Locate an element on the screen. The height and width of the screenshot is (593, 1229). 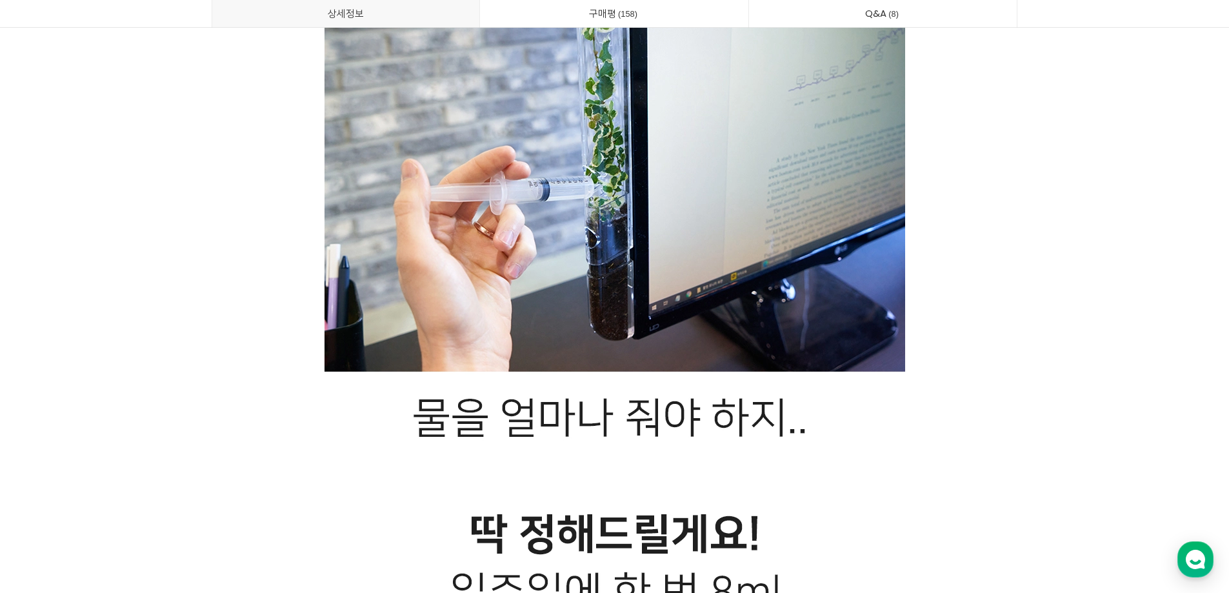
span: 158 is located at coordinates (628, 14).